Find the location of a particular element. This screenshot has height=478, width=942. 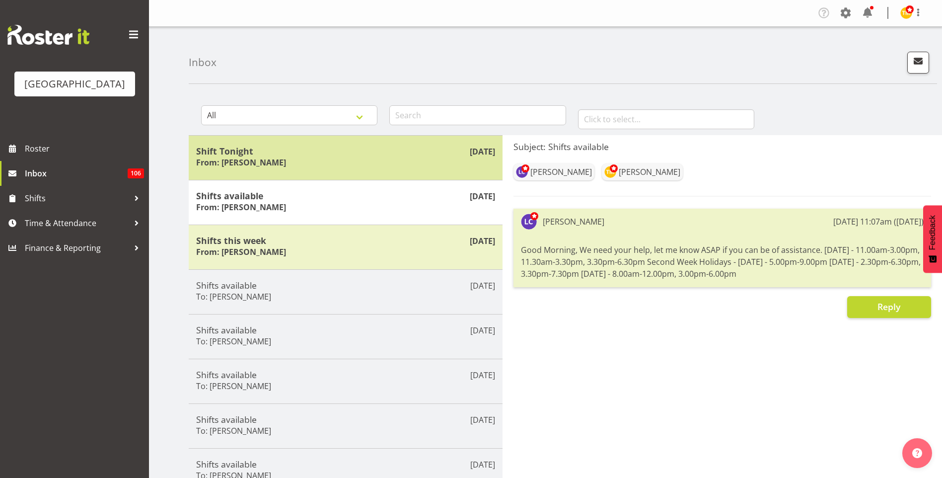

span: Time & Attendance is located at coordinates (77, 223).